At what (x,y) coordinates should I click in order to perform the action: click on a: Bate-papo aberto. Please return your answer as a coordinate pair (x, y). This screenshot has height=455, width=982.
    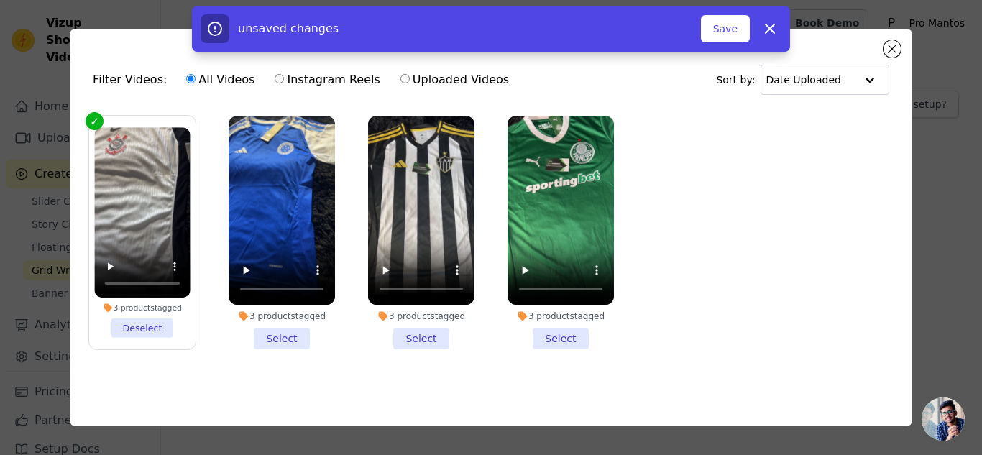
    Looking at the image, I should click on (944, 419).